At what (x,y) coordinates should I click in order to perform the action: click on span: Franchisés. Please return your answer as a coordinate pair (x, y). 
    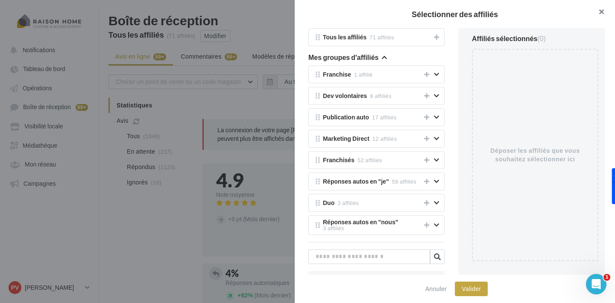
    Looking at the image, I should click on (339, 160).